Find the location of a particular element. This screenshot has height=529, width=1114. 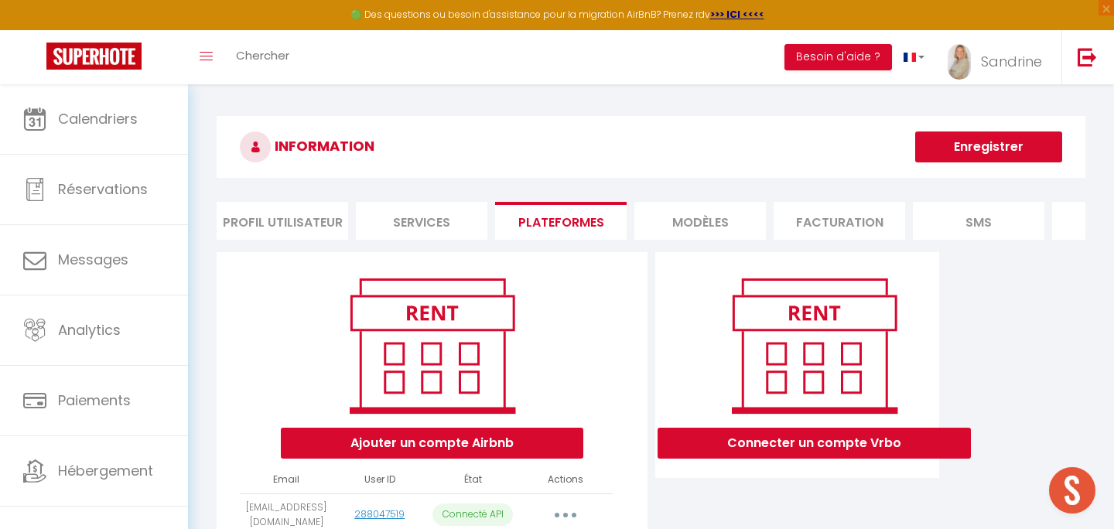

button: Connecter un compte Vrbo is located at coordinates (814, 443).